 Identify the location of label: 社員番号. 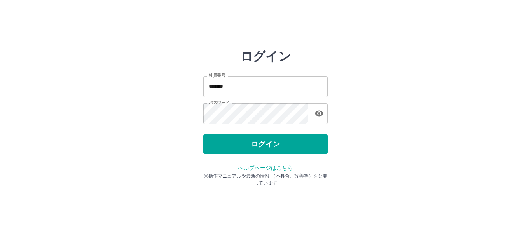
(217, 75).